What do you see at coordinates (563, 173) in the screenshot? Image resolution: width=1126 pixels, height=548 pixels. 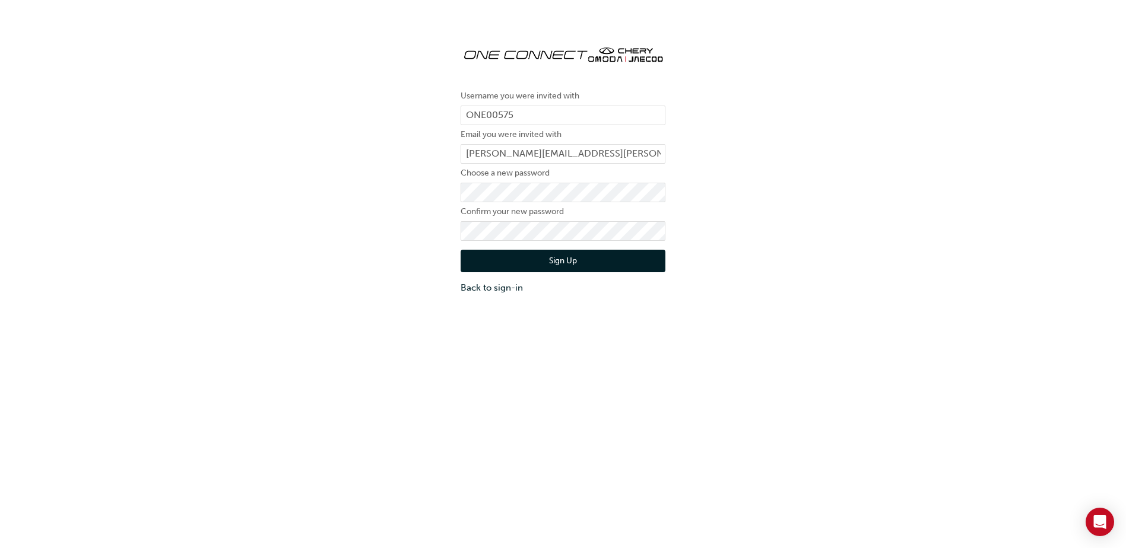 I see `label: Choose a new password` at bounding box center [563, 173].